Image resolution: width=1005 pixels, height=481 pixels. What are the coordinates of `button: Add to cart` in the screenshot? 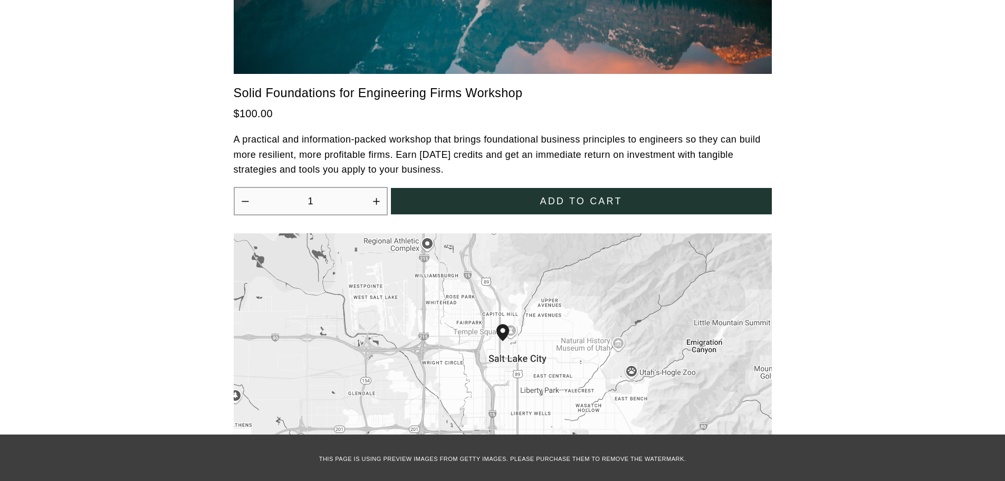 It's located at (582, 201).